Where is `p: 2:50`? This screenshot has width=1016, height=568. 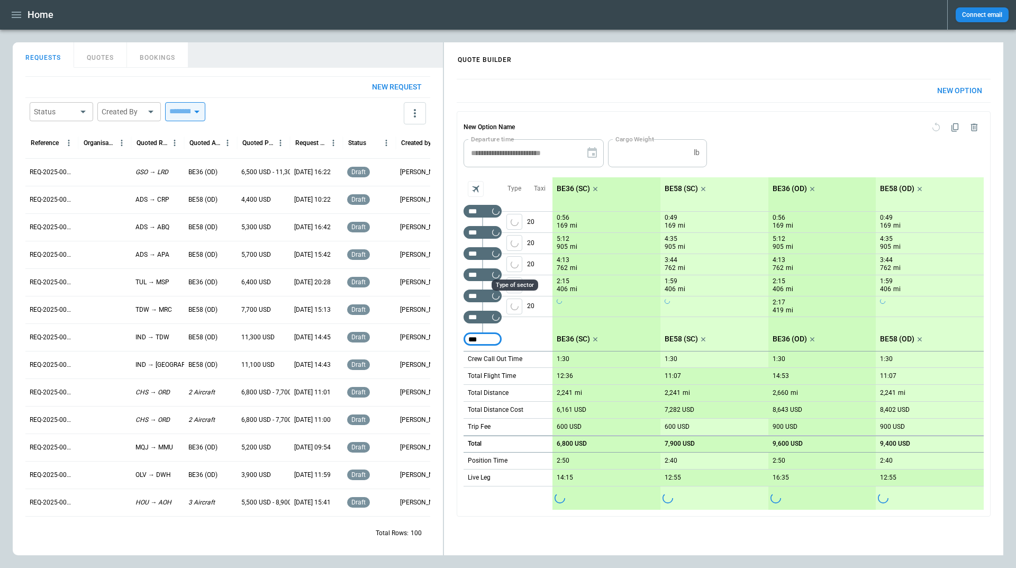
p: 2:50 is located at coordinates (563, 460).